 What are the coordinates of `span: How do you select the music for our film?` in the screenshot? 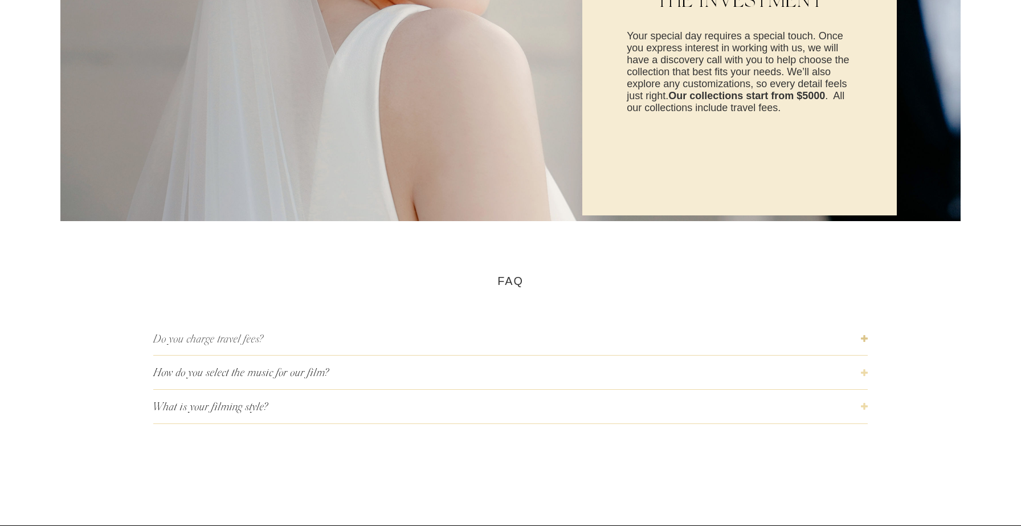 It's located at (507, 372).